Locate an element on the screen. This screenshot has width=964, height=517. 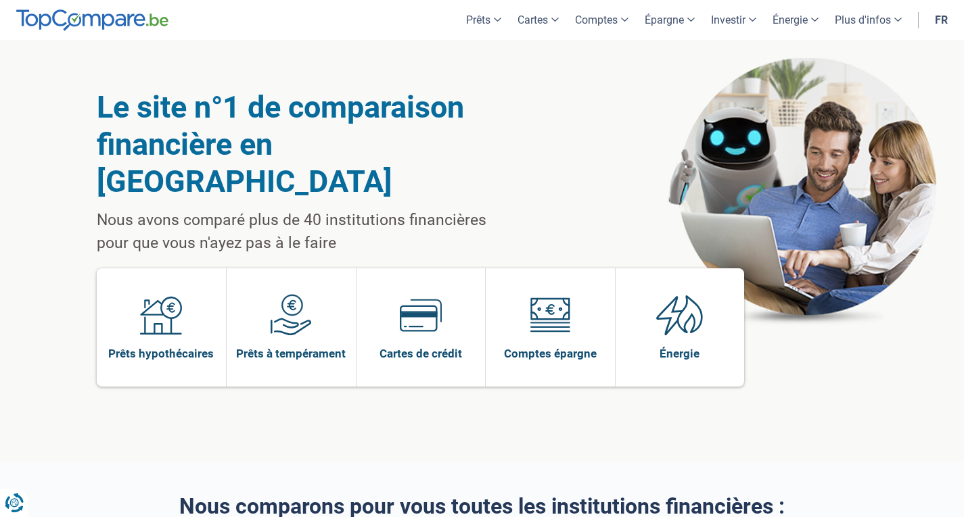
span: Cartes de crédit is located at coordinates (421, 354).